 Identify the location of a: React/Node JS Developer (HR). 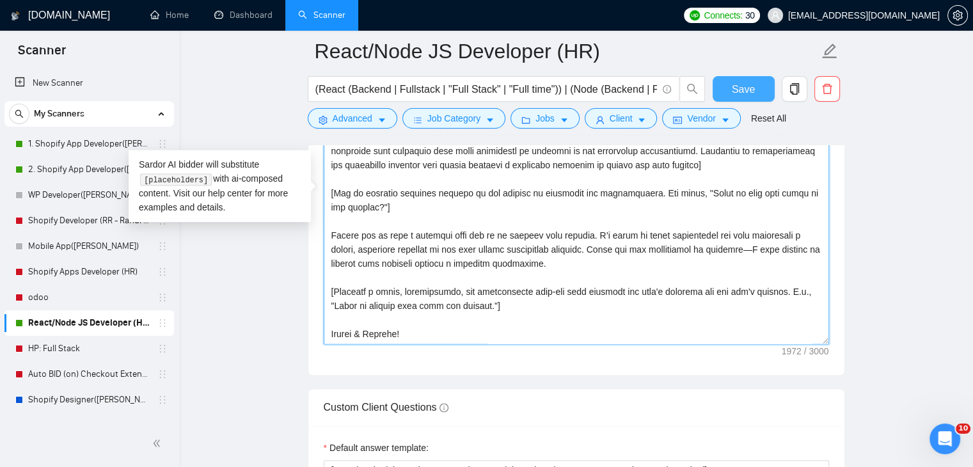
(89, 323).